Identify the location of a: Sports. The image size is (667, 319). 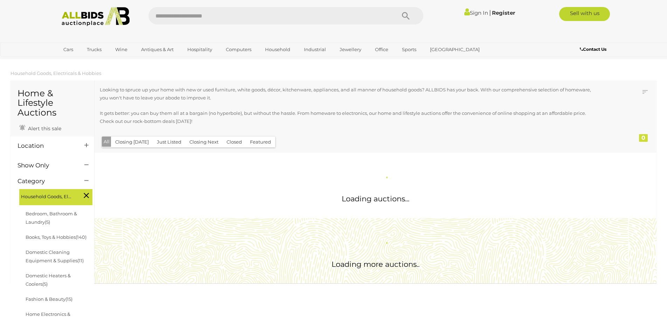
(409, 49).